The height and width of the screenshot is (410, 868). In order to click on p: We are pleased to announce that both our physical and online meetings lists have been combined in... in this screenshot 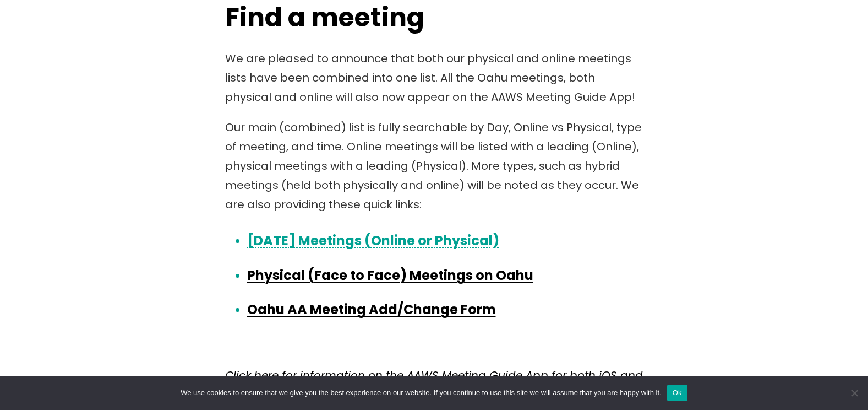, I will do `click(434, 78)`.